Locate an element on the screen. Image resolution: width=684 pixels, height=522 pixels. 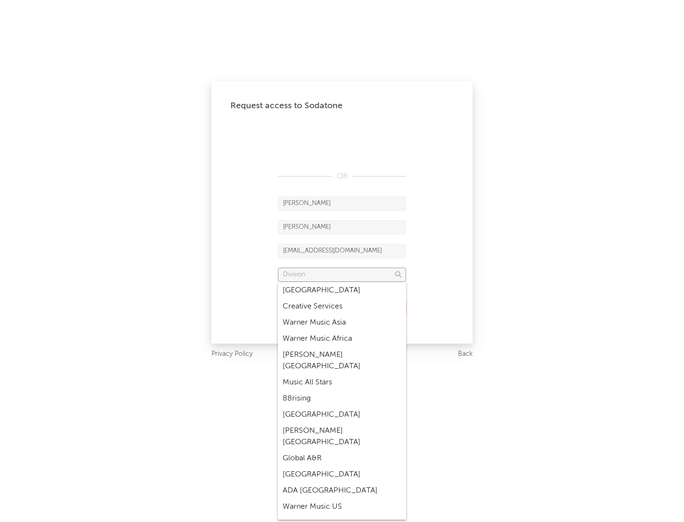
div: Warner Music Africa is located at coordinates (342, 339).